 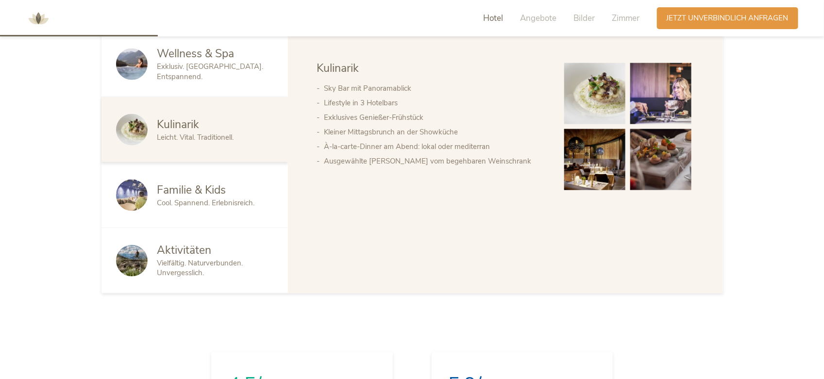 I want to click on li: Sky Bar mit Panoramablick, so click(x=435, y=88).